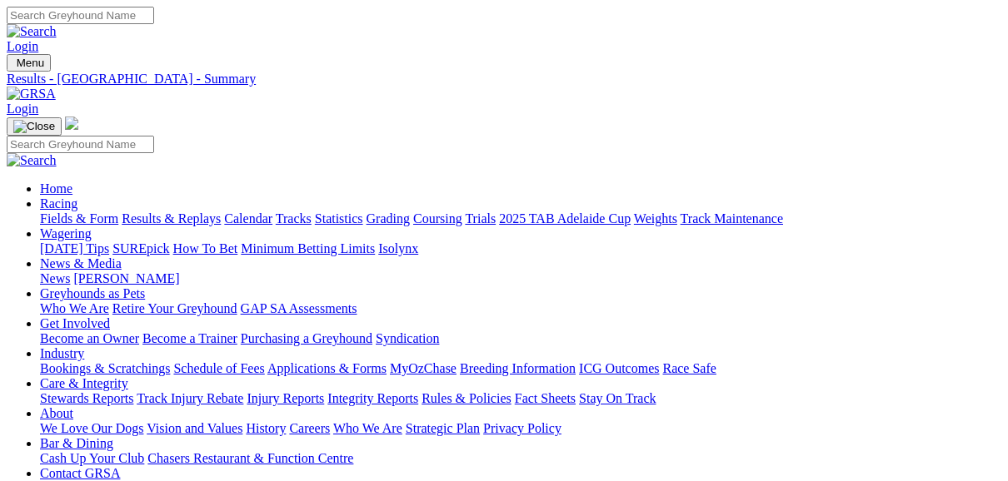  Describe the element at coordinates (77, 443) in the screenshot. I see `a: Bar & Dining` at that location.